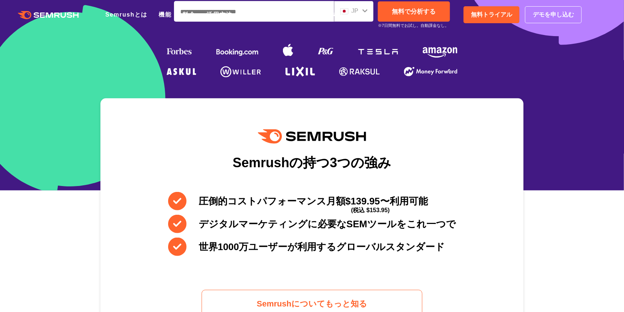  What do you see at coordinates (189, 14) in the screenshot?
I see `a: 料金` at bounding box center [189, 14].